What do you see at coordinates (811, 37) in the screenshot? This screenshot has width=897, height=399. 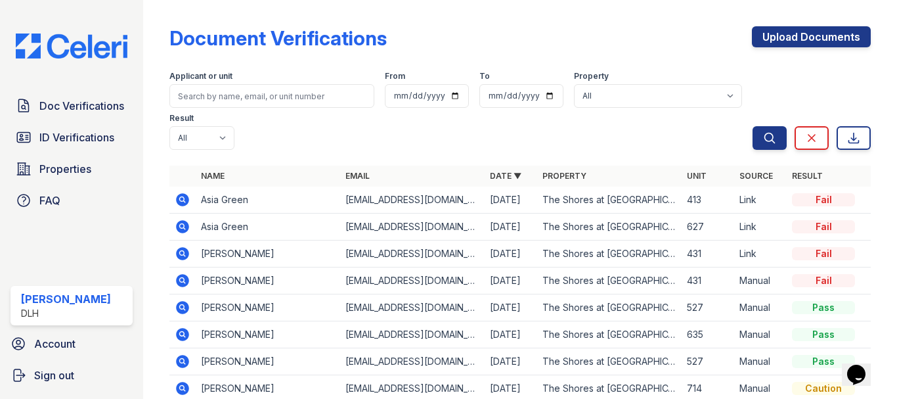 I see `a: Upload Documents` at bounding box center [811, 37].